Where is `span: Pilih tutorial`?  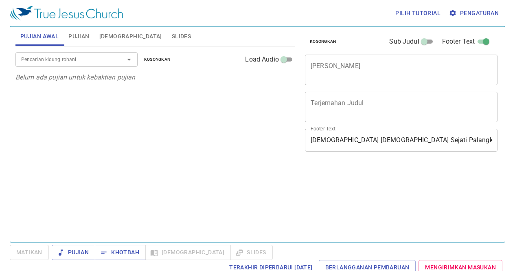
span: Pilih tutorial is located at coordinates (418, 13).